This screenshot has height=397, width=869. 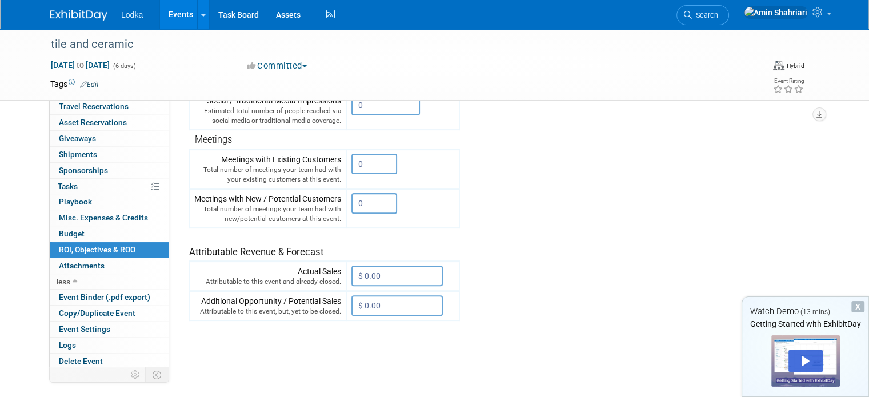 What do you see at coordinates (77, 138) in the screenshot?
I see `span: Giveaways` at bounding box center [77, 138].